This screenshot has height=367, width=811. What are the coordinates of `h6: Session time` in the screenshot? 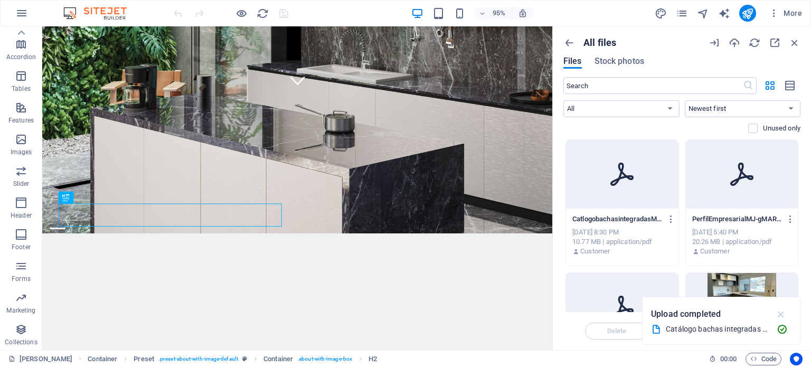 It's located at (723, 359).